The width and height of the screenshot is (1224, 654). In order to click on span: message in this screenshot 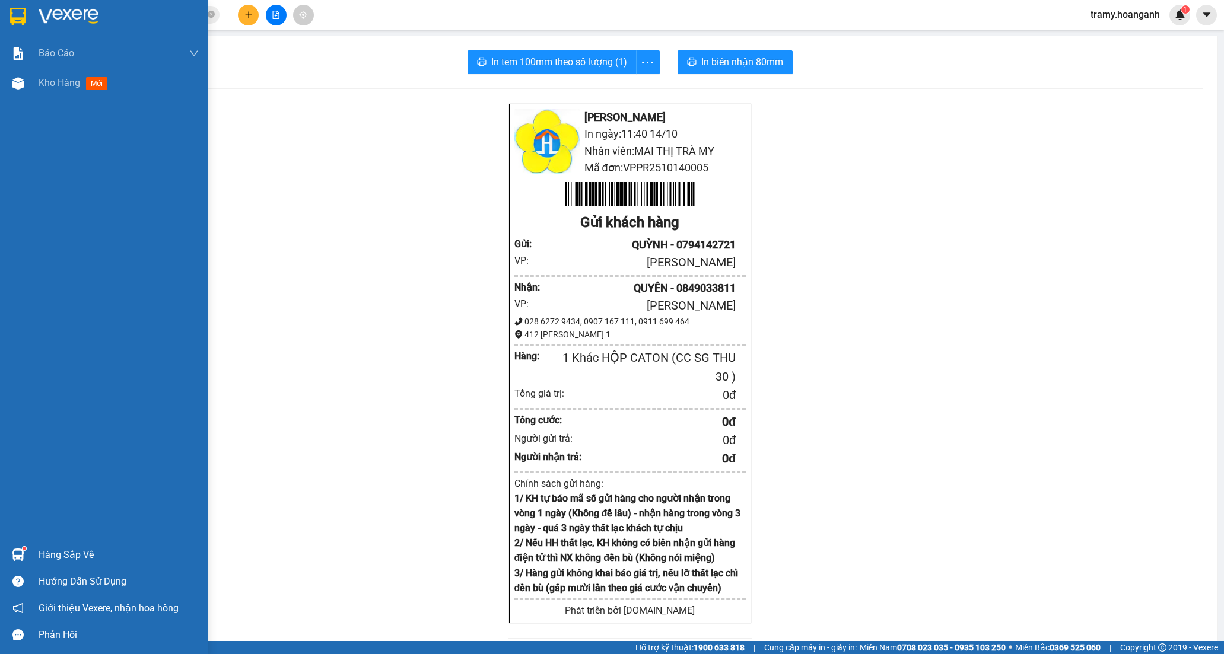, I will do `click(18, 635)`.